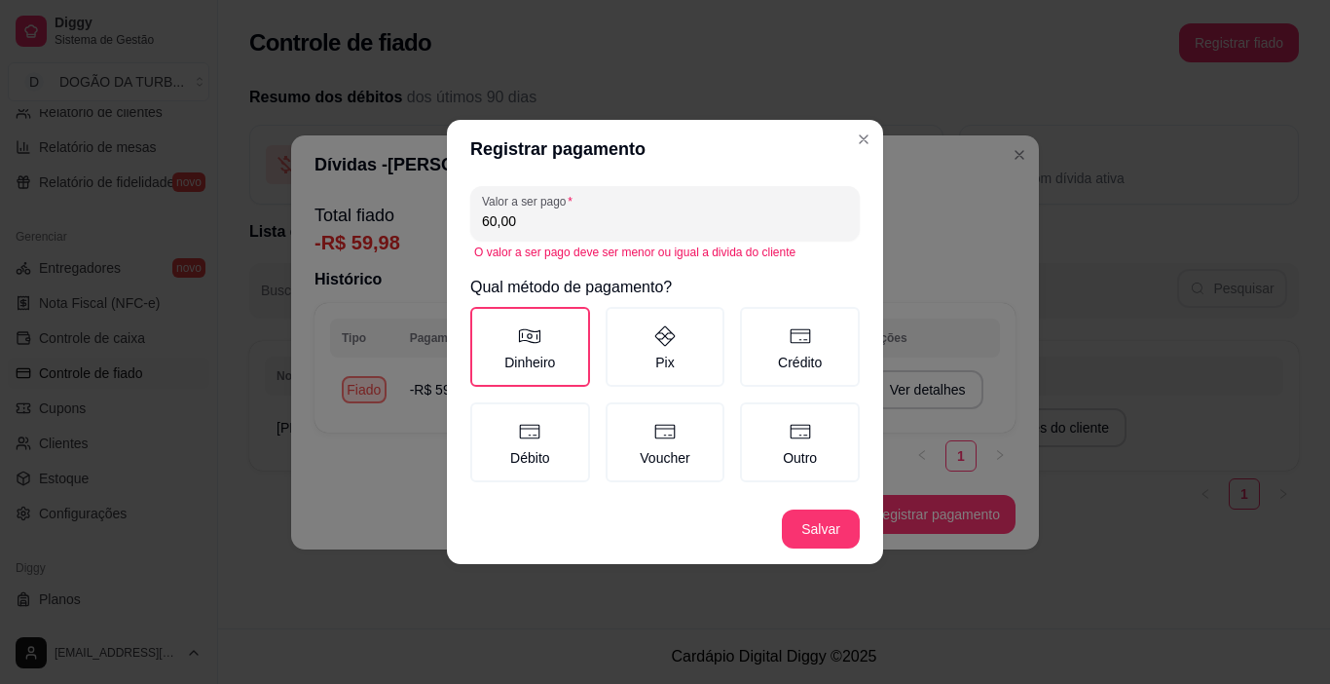 This screenshot has height=684, width=1330. I want to click on div: O valor a ser pago deve ser menor ou igual a divida do cliente, so click(665, 252).